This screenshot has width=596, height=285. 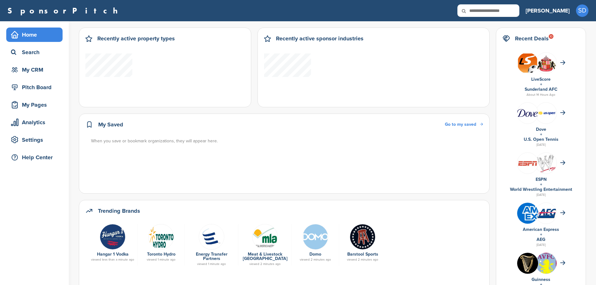 What do you see at coordinates (528, 63) in the screenshot?
I see `img: Livescore` at bounding box center [528, 63].